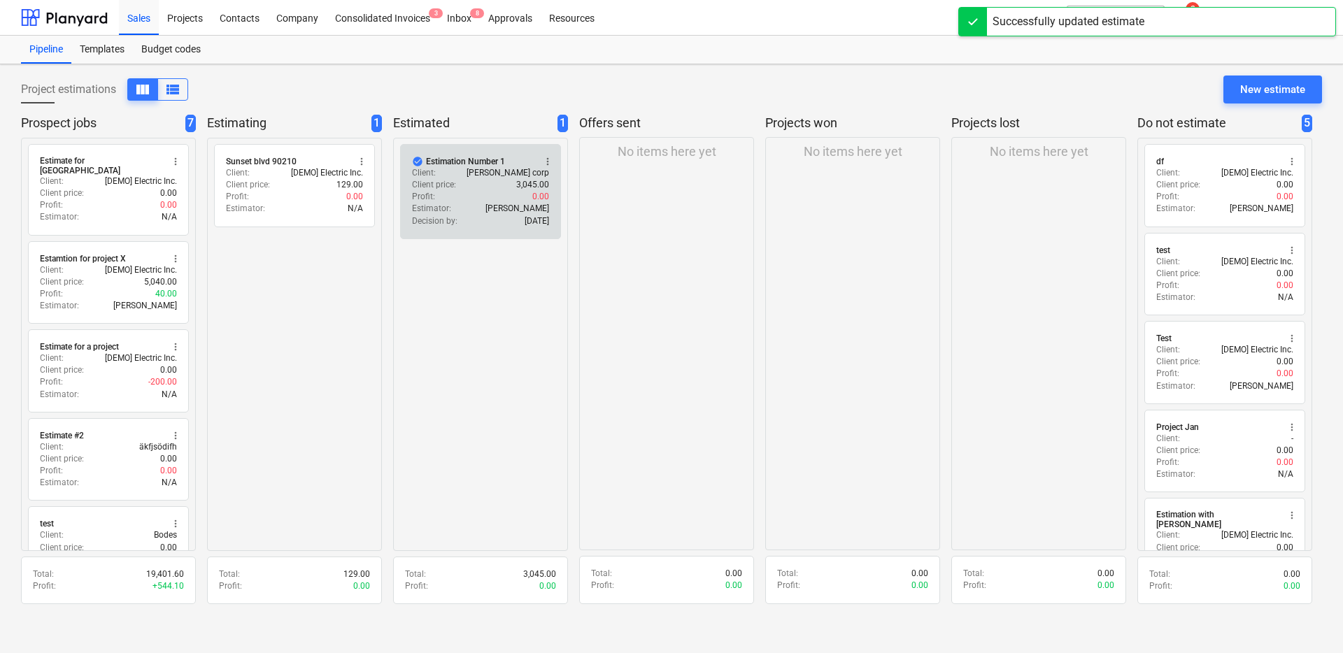  I want to click on span: View as columns, so click(173, 90).